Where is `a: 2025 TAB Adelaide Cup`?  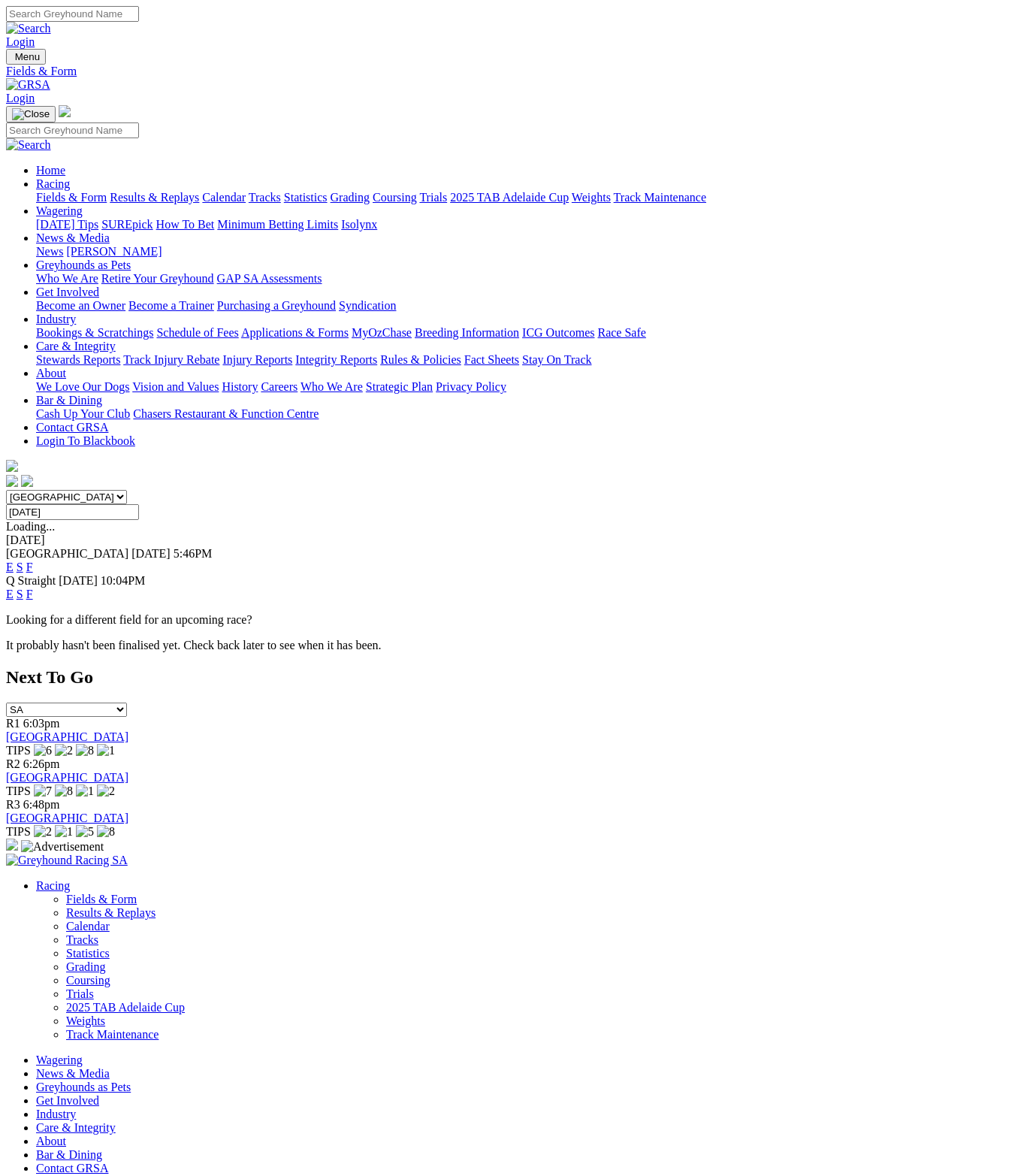 a: 2025 TAB Adelaide Cup is located at coordinates (125, 1007).